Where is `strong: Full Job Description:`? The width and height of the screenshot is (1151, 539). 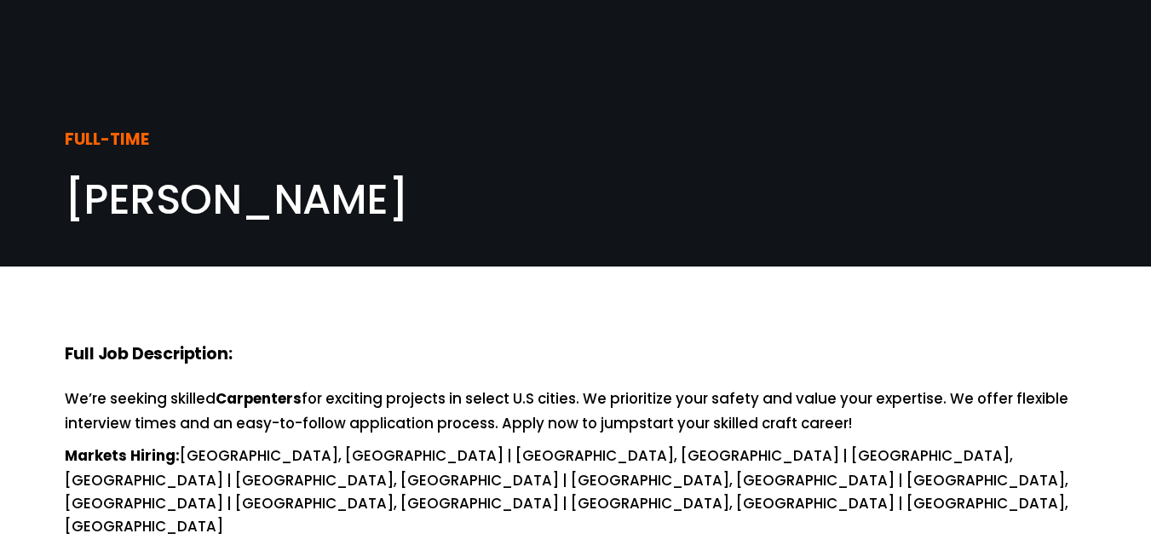 strong: Full Job Description: is located at coordinates (148, 355).